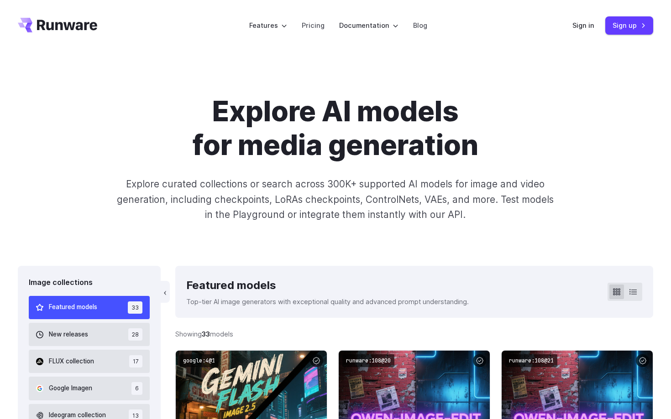  I want to click on div: Featured models, so click(327, 286).